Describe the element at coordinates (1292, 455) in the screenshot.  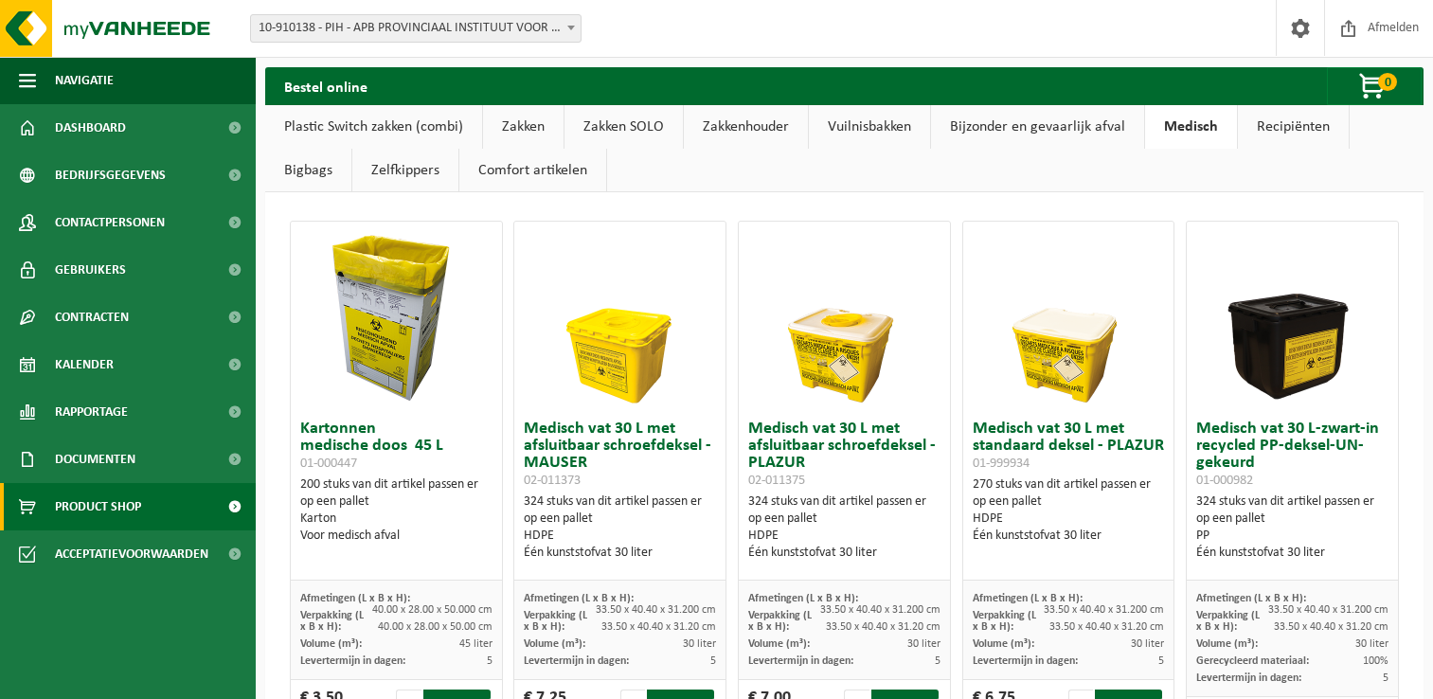
I see `h3: Medisch vat 30 L-zwart-in recycled PP-deksel-UN-gekeurd` at that location.